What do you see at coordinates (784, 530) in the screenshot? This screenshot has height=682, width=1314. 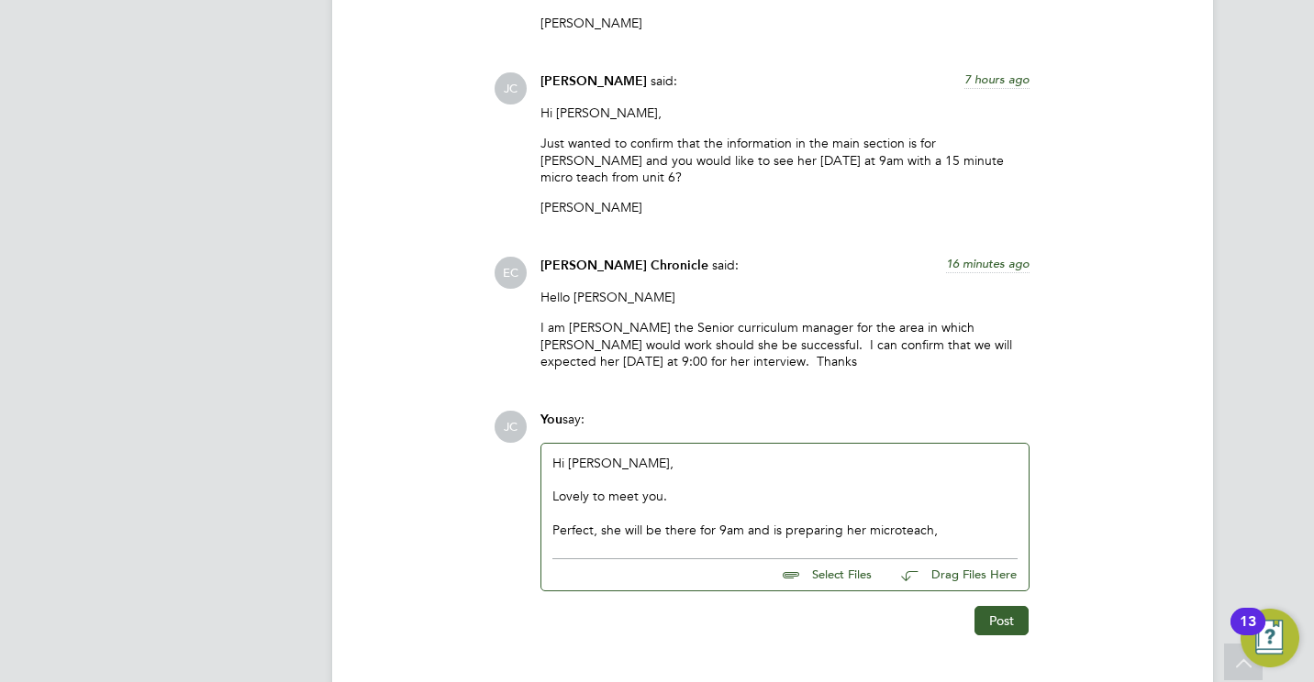 I see `div: Perfect, she will be there for 9am and is preparing her microteach,` at bounding box center [784, 530].